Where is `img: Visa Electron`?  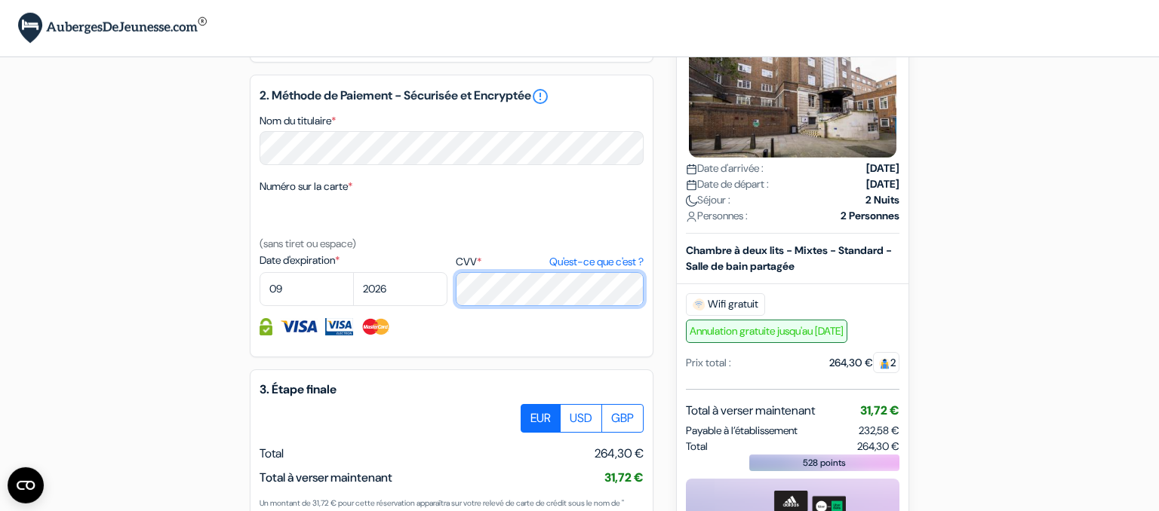 img: Visa Electron is located at coordinates (339, 327).